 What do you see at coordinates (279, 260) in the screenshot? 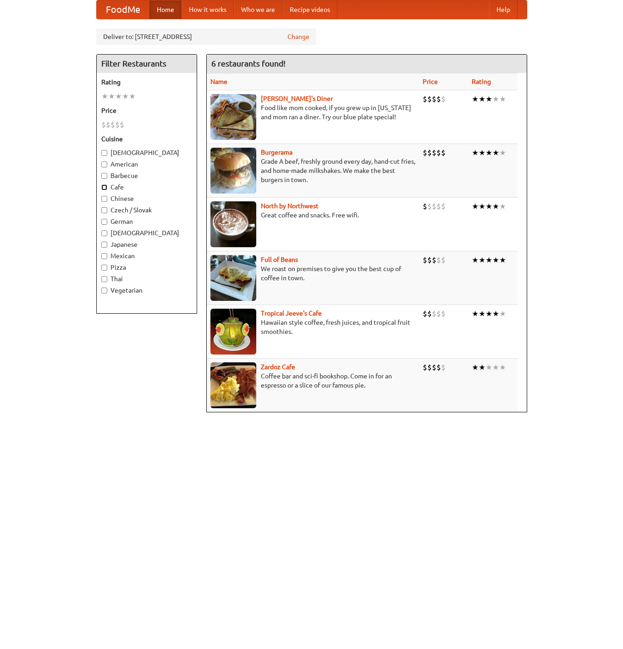
I see `b: Full of Beans` at bounding box center [279, 260].